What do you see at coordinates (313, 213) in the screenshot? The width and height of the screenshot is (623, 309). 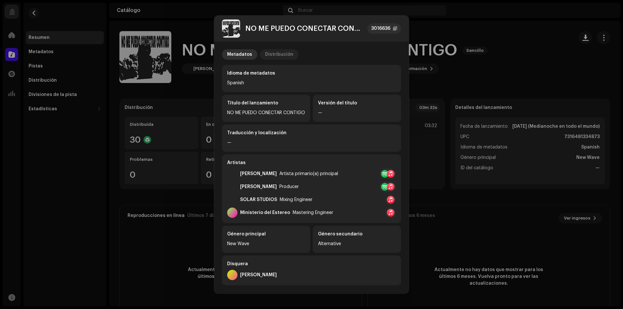 I see `div: Mastering Engineer` at bounding box center [313, 213].